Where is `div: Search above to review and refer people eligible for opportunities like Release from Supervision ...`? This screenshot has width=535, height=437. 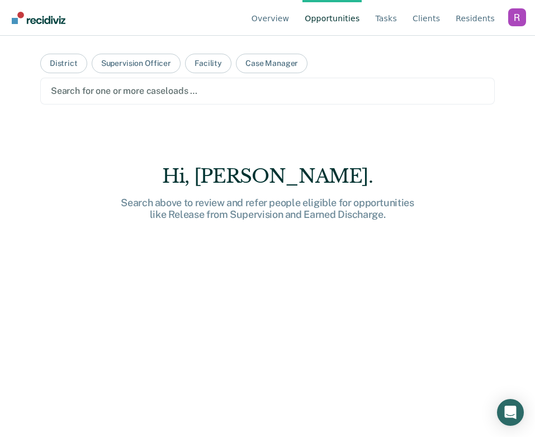
div: Search above to review and refer people eligible for opportunities like Release from Supervision ... is located at coordinates (267, 209).